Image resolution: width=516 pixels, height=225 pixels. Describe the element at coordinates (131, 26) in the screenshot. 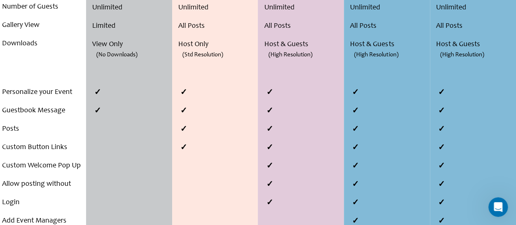

I see `li: Limited` at that location.